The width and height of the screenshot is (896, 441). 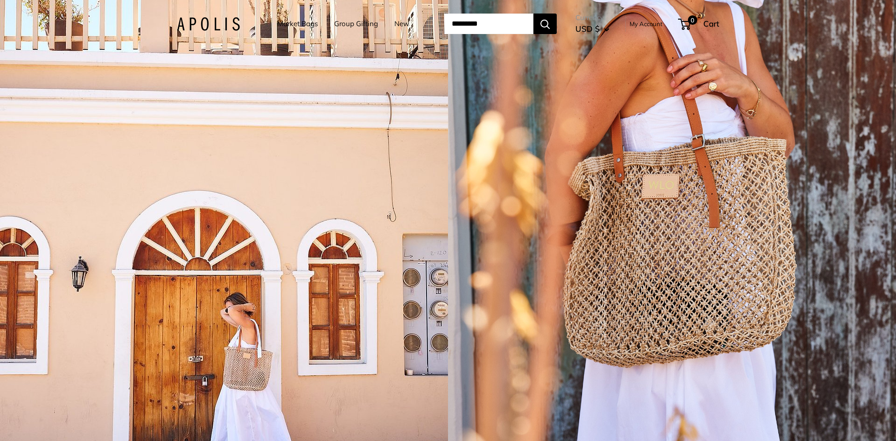 I want to click on span: Currency, so click(x=592, y=18).